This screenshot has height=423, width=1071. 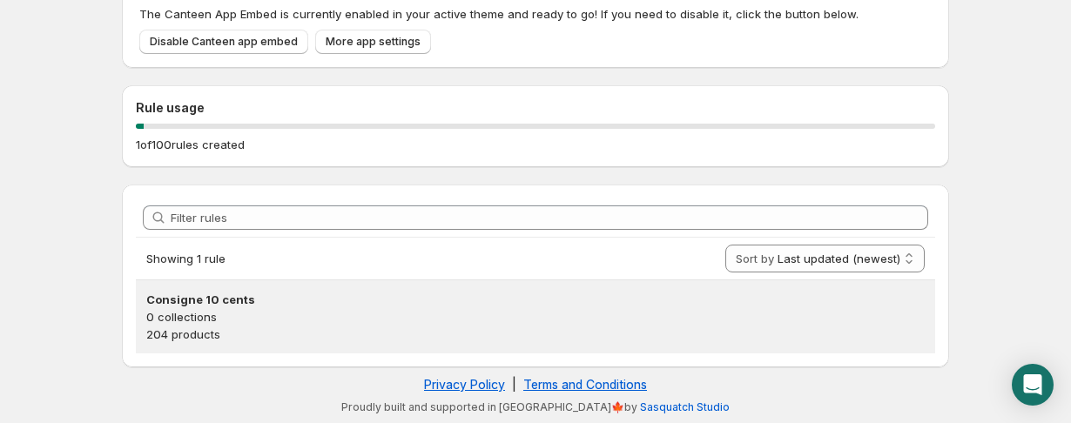 What do you see at coordinates (464, 384) in the screenshot?
I see `a: Privacy Policy` at bounding box center [464, 384].